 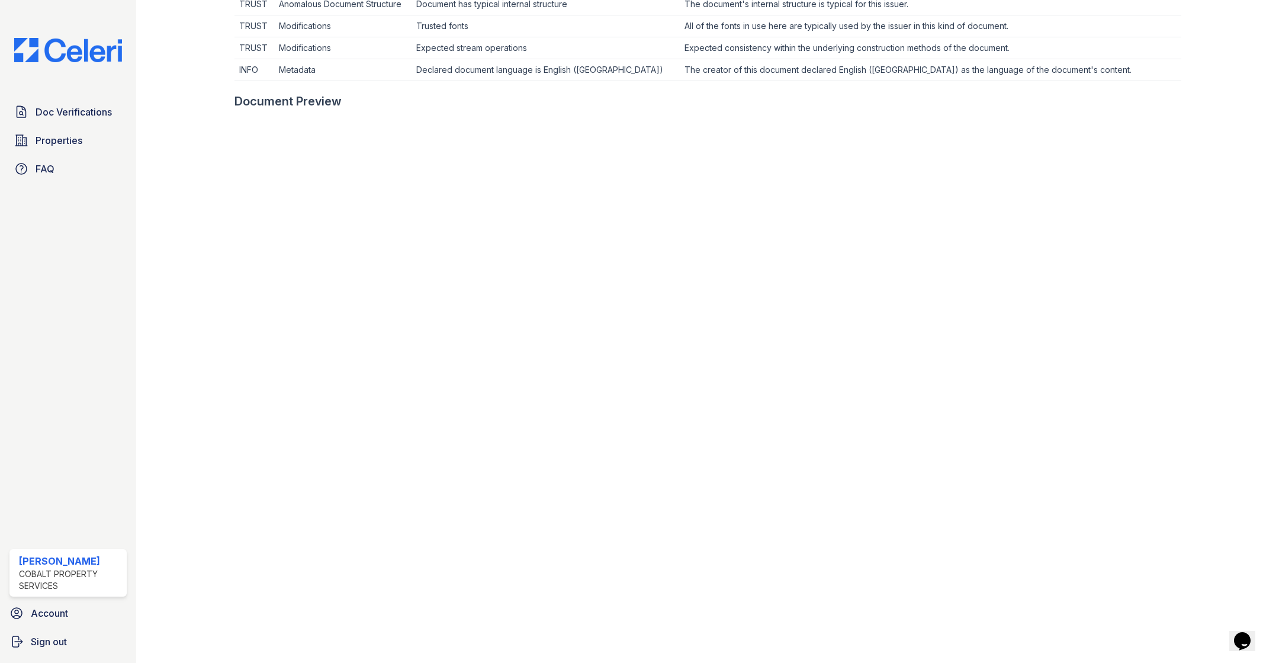 What do you see at coordinates (930, 26) in the screenshot?
I see `td: All of the fonts in use here are typically used by the issuer in this kind of document.` at bounding box center [930, 26].